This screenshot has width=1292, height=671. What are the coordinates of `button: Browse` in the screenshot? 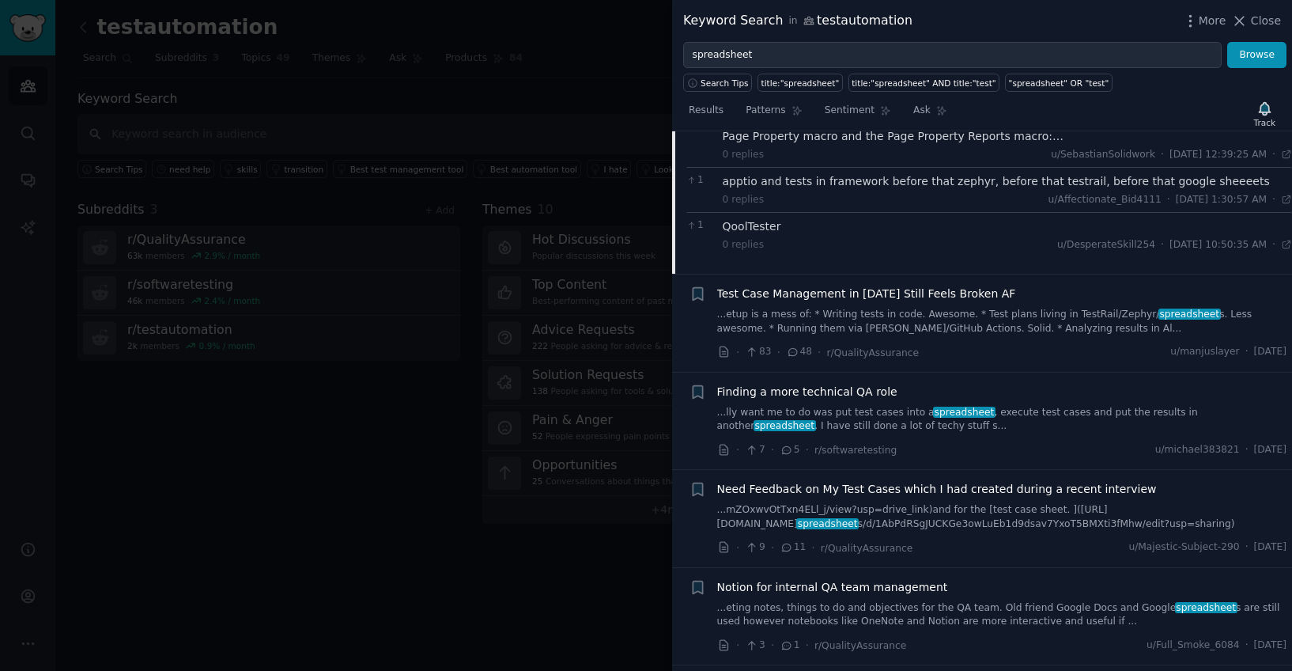 It's located at (1257, 55).